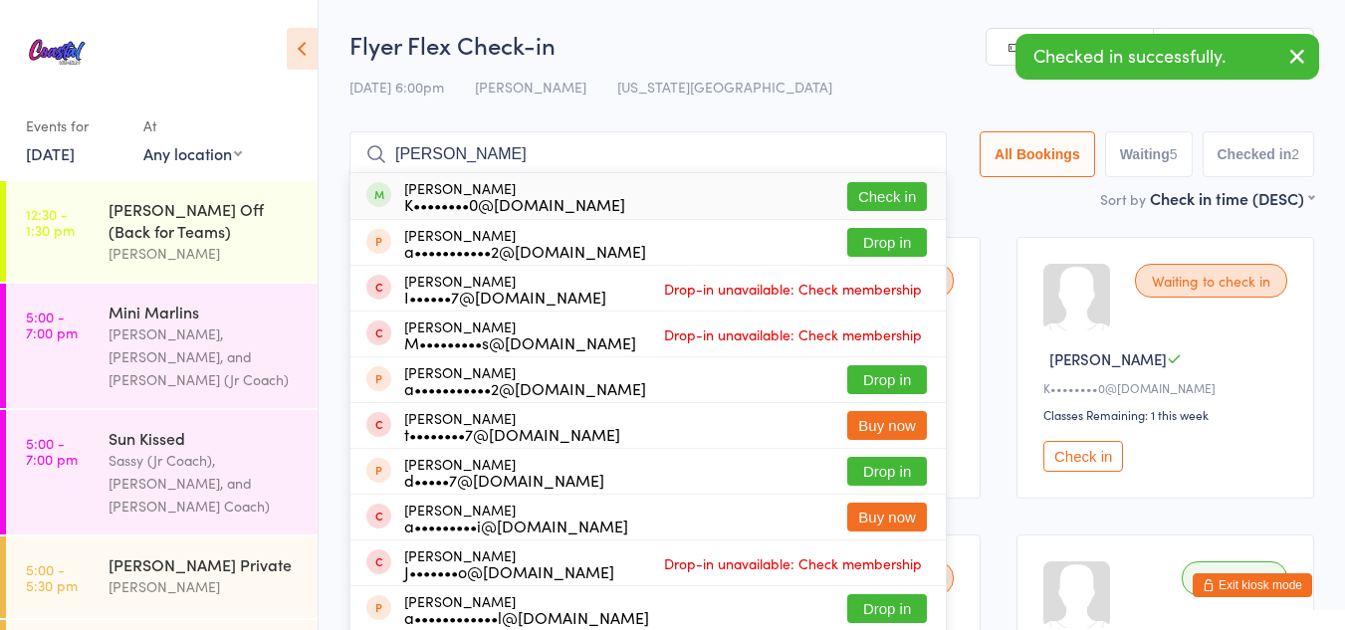 This screenshot has height=630, width=1345. Describe the element at coordinates (1174, 154) in the screenshot. I see `div: 5` at that location.